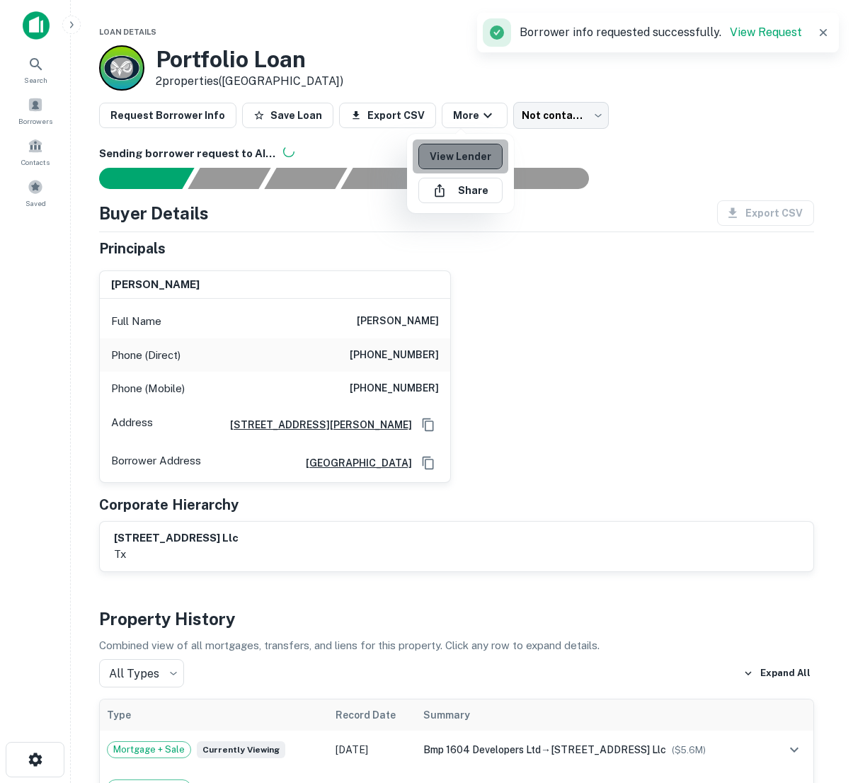 Image resolution: width=853 pixels, height=783 pixels. What do you see at coordinates (460, 156) in the screenshot?
I see `a: View Lender` at bounding box center [460, 156].